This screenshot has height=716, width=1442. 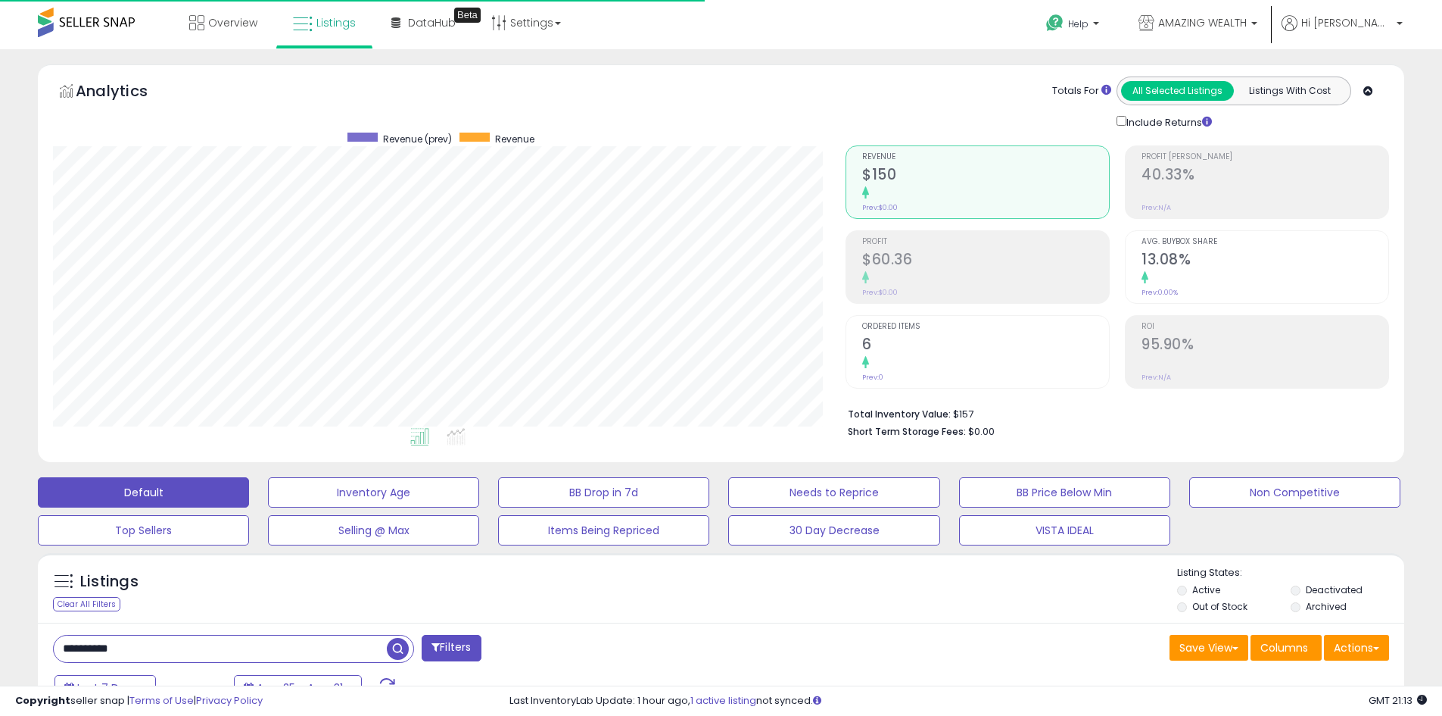 I want to click on span: Revenue (prev), so click(x=417, y=139).